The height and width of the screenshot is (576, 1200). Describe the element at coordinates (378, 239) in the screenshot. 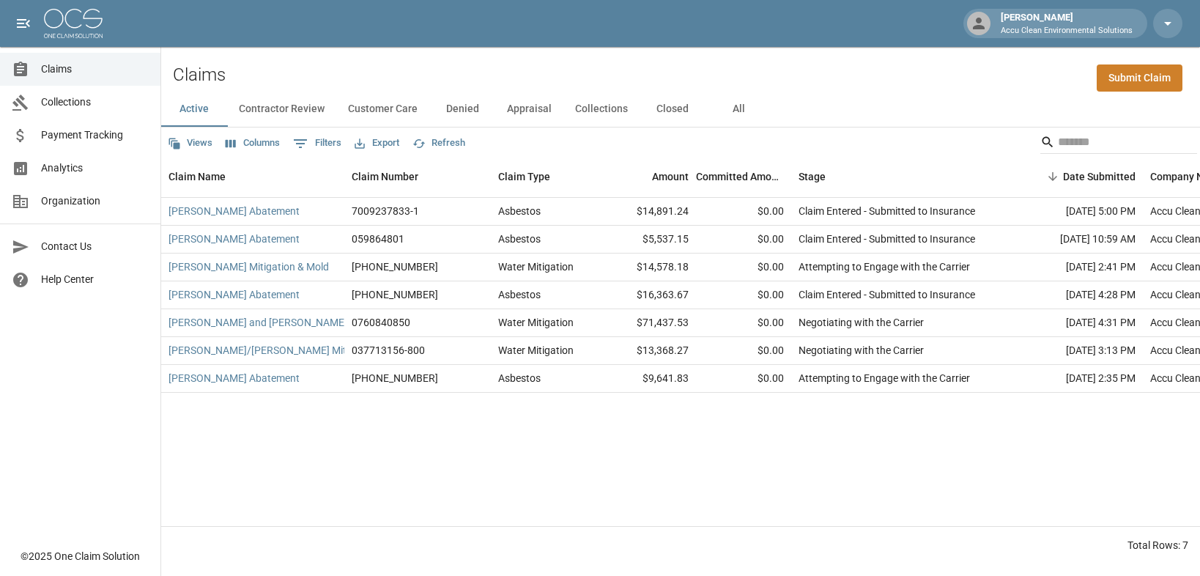

I see `div: 059864801` at that location.